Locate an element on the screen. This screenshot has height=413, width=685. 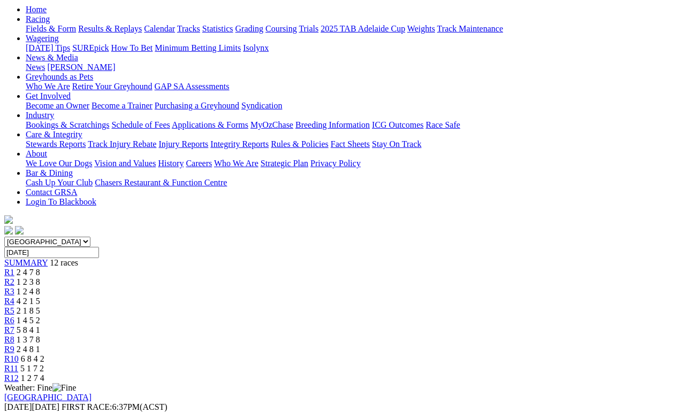
div: Wagering is located at coordinates (353, 48).